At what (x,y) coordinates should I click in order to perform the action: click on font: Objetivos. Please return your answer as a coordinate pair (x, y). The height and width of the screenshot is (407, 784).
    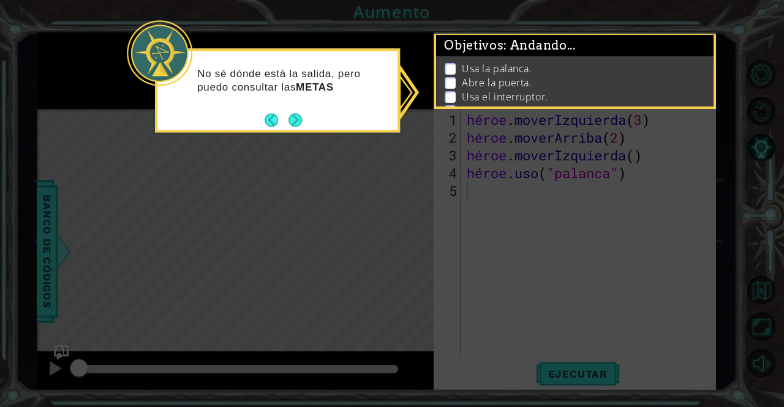
    Looking at the image, I should click on (473, 45).